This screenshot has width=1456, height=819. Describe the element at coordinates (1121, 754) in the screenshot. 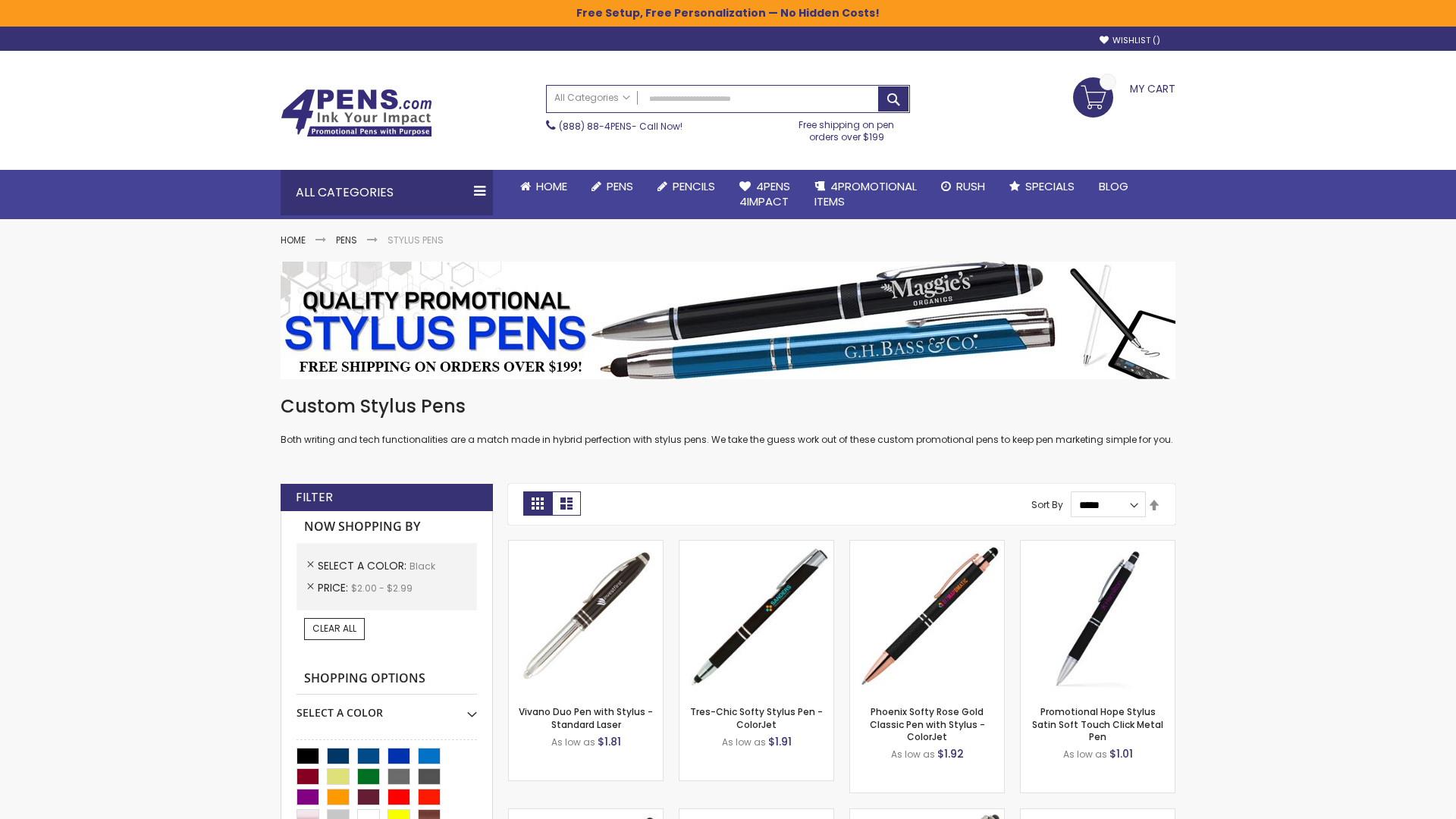

I see `span: $1.01` at that location.